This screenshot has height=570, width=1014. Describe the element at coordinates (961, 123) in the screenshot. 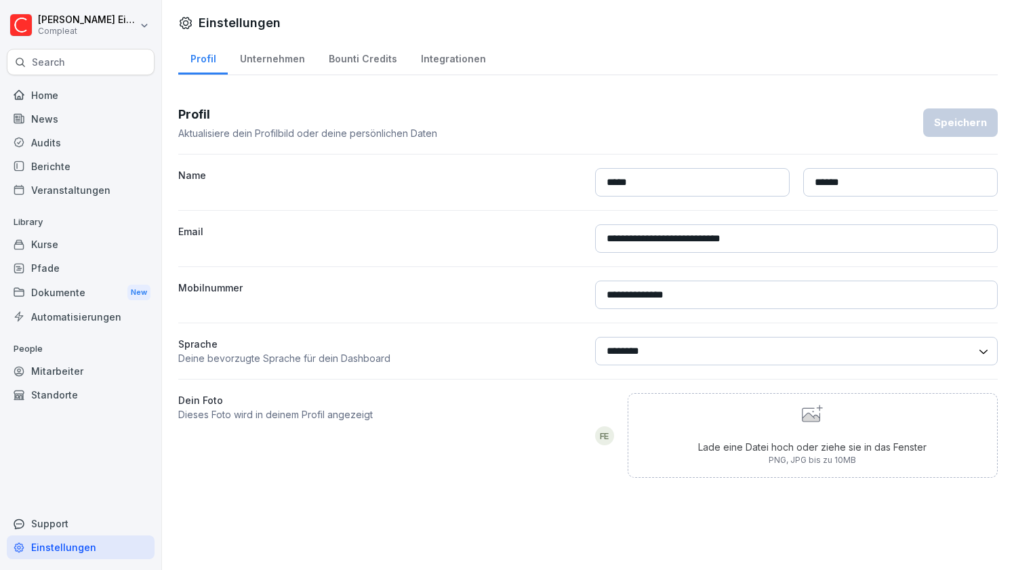

I see `button: Speichern` at that location.